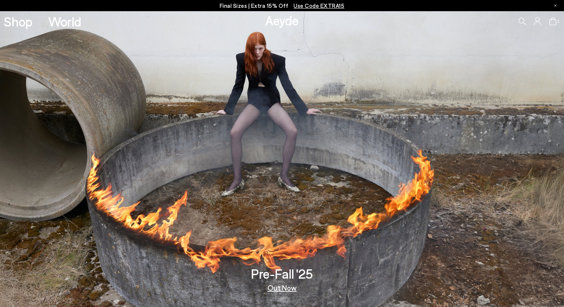  Describe the element at coordinates (282, 273) in the screenshot. I see `h3: Pre-Fall '25` at that location.